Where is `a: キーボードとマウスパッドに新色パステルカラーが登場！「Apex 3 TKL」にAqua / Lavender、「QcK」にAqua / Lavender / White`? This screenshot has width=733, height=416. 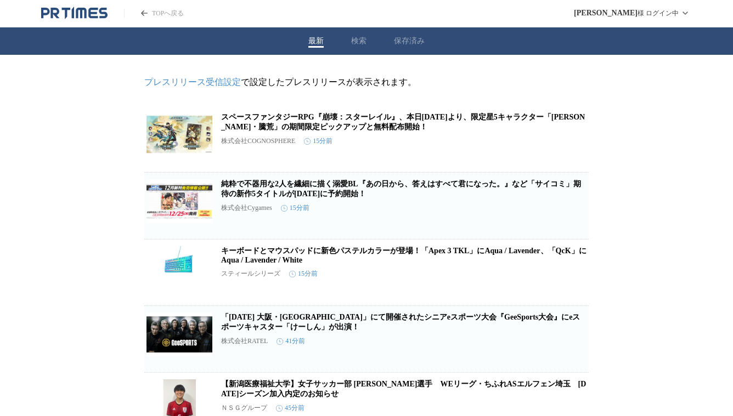
a: キーボードとマウスパッドに新色パステルカラーが登場！「Apex 3 TKL」にAqua / Lavender、「QcK」にAqua / Lavender / White is located at coordinates (404, 256).